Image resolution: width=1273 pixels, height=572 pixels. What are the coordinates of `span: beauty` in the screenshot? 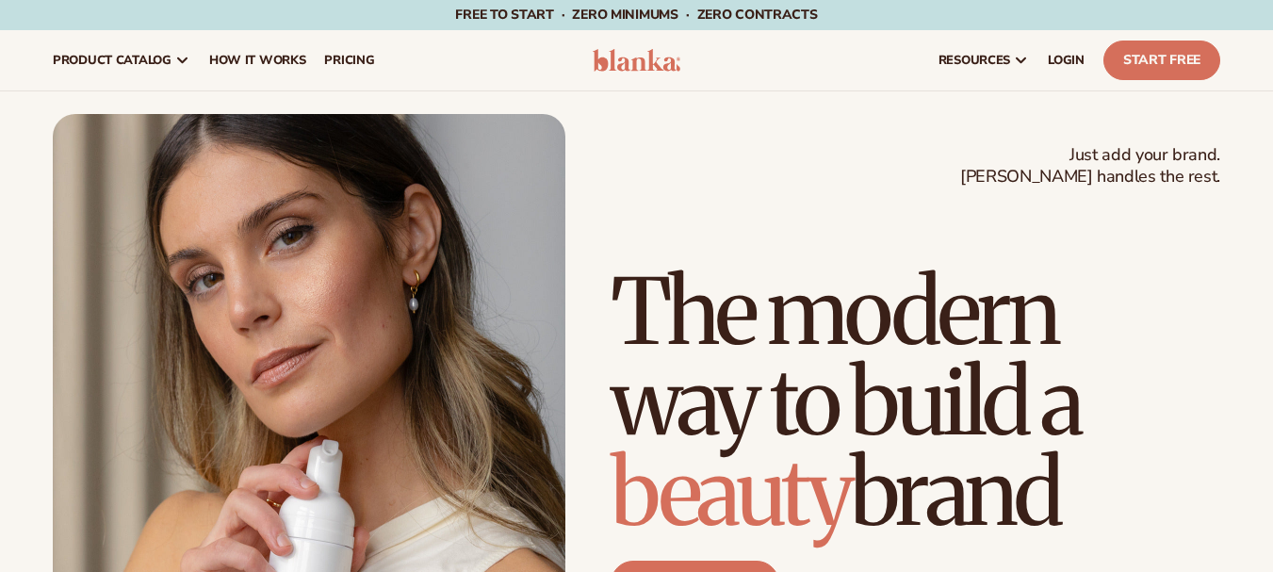 It's located at (730, 493).